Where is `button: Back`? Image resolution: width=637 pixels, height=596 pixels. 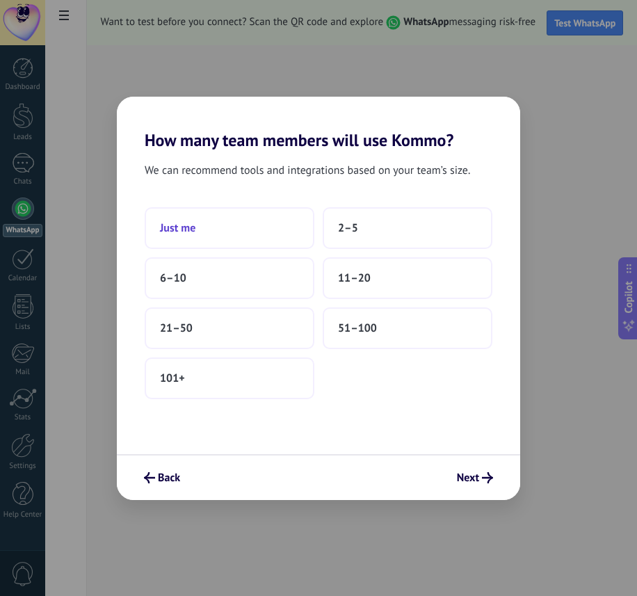 button: Back is located at coordinates (162, 478).